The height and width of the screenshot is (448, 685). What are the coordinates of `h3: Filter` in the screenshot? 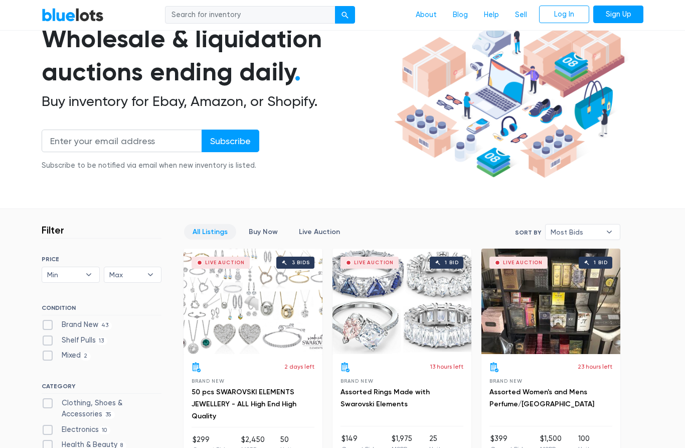 It's located at (53, 230).